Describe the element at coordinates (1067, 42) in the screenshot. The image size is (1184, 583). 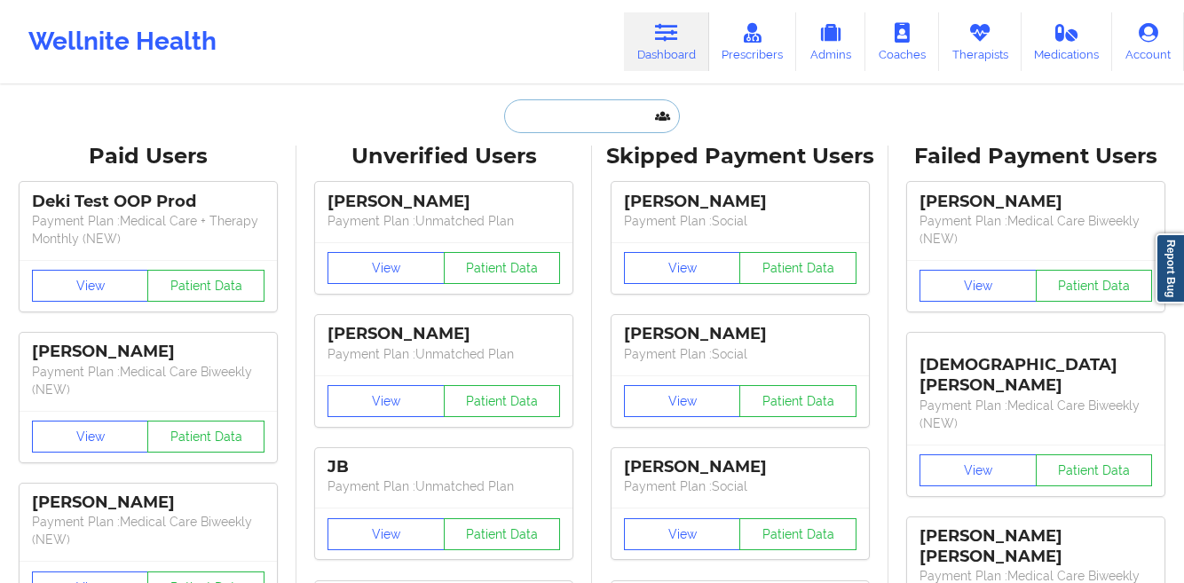
I see `a: Medications` at that location.